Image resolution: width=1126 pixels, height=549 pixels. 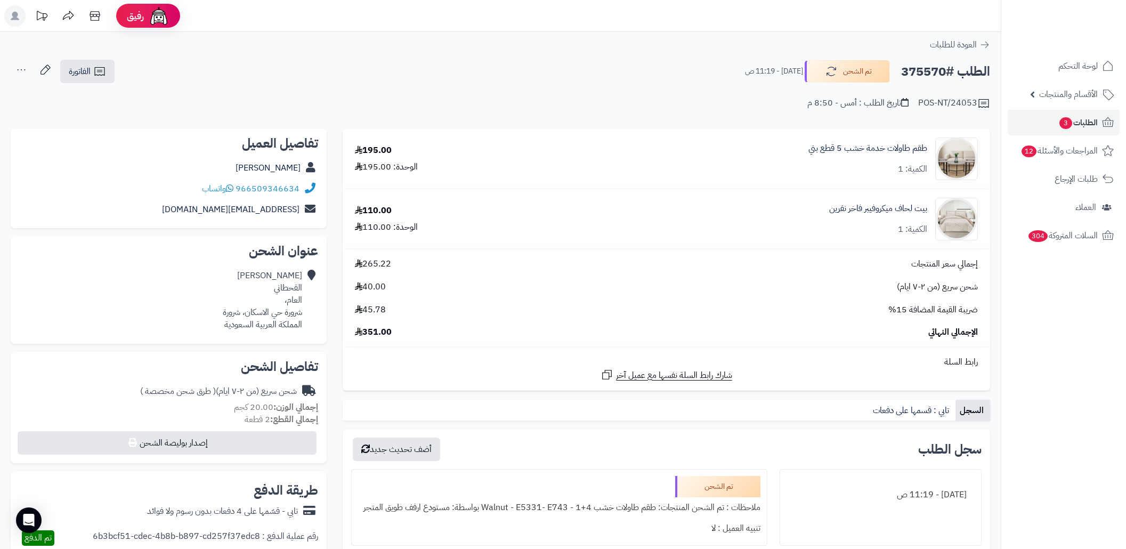 What do you see at coordinates (960, 45) in the screenshot?
I see `a: العودة للطلبات` at bounding box center [960, 45].